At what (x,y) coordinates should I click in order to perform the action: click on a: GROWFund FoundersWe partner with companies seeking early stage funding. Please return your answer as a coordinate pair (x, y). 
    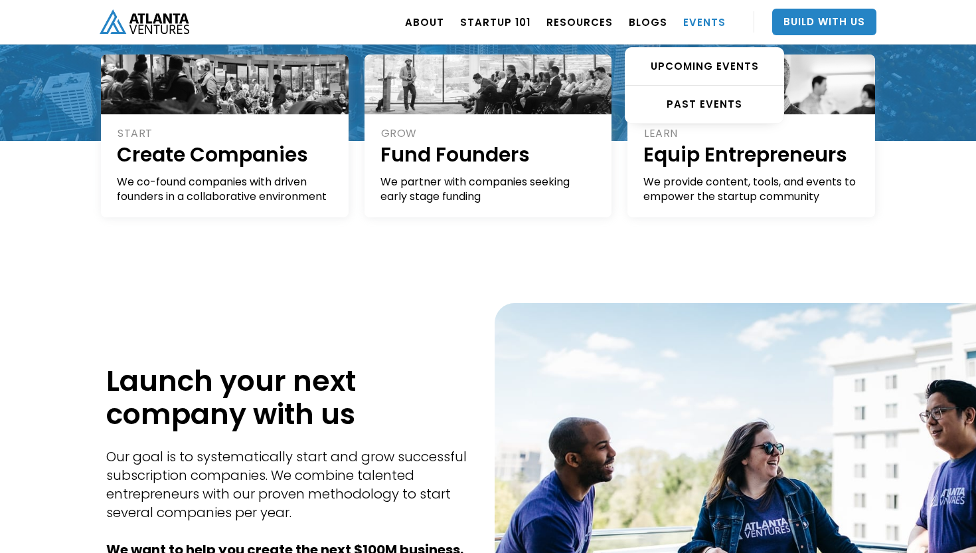
    Looking at the image, I should click on (488, 136).